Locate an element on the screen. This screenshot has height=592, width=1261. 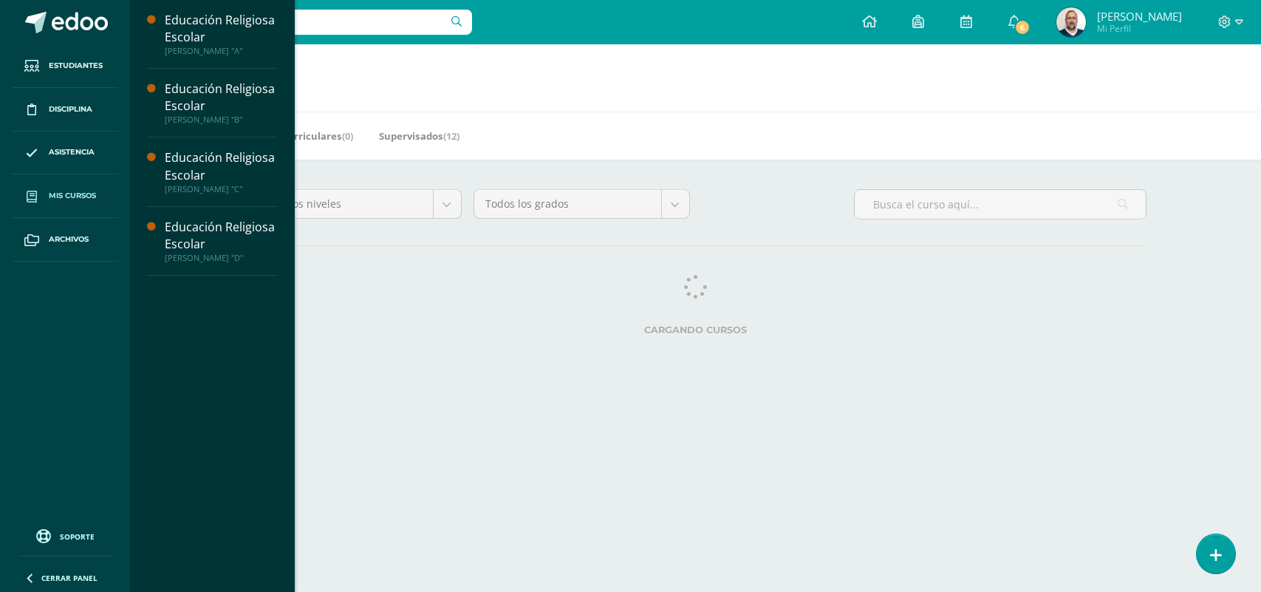
span: Estudiantes is located at coordinates (75, 66).